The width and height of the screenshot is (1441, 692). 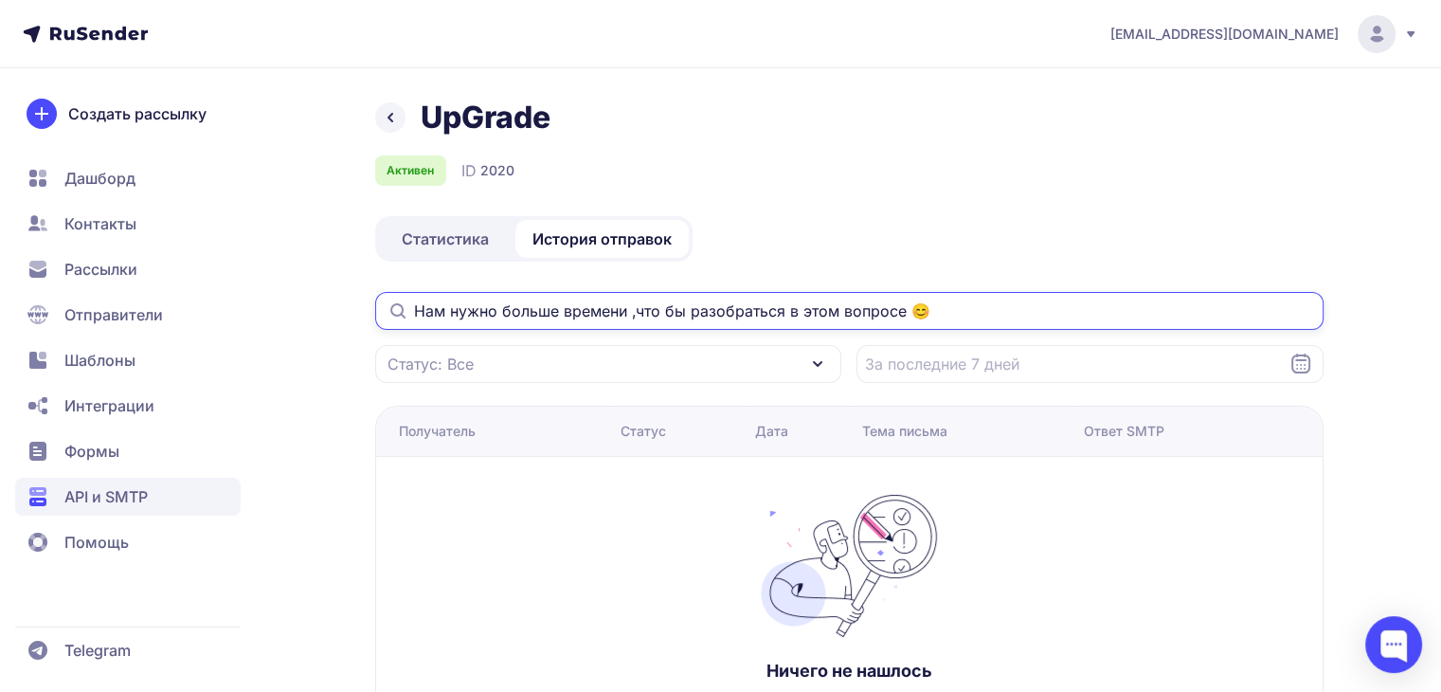 I want to click on span: Дашборд, so click(x=100, y=178).